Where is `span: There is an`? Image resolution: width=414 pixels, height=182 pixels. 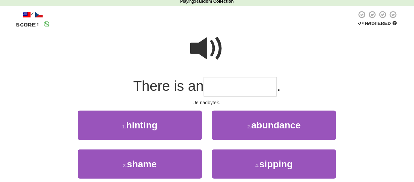 span: There is an is located at coordinates (169, 86).